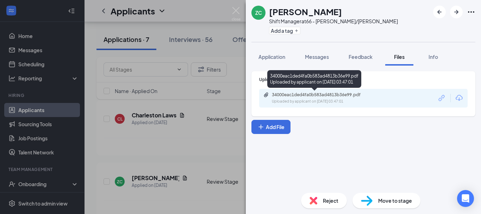  What do you see at coordinates (439, 12) in the screenshot?
I see `svg: ArrowLeftNew` at bounding box center [439, 12].